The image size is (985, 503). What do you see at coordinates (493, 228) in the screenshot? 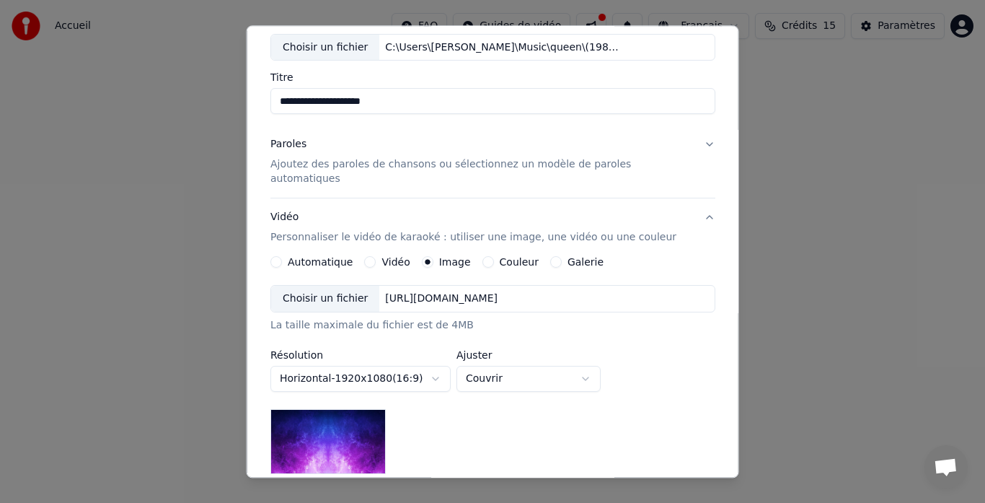
I see `button: VidéoPersonnaliser le vidéo de karaoké : utiliser une image, une vidéo ou une couleur` at bounding box center [493, 228].